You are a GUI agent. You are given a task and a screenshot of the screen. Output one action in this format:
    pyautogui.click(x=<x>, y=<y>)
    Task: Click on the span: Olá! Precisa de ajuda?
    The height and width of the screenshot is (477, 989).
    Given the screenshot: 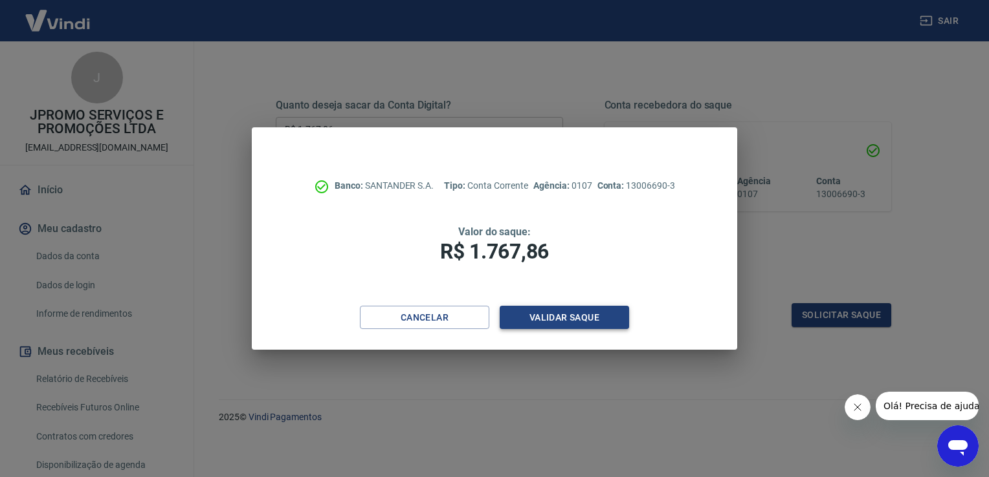 What is the action you would take?
    pyautogui.click(x=58, y=14)
    